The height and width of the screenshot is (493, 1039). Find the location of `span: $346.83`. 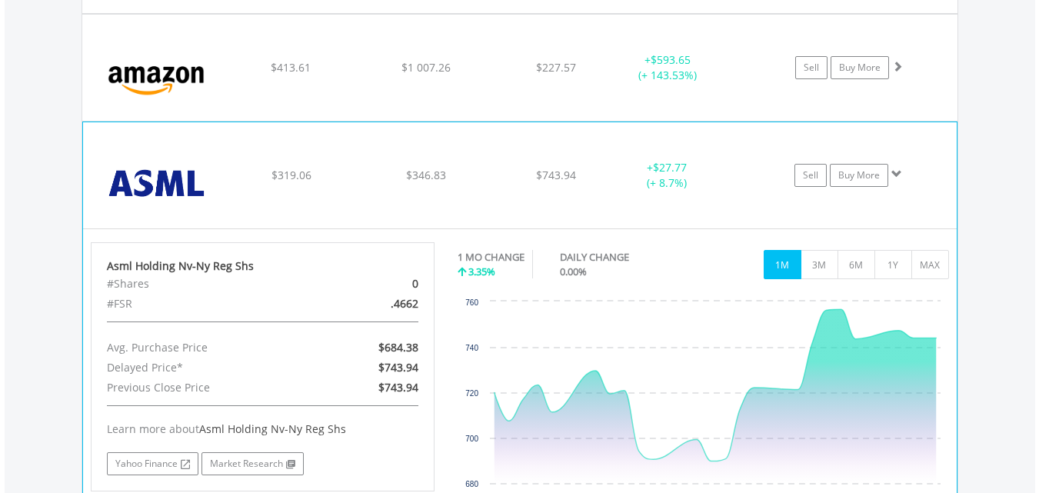

span: $346.83 is located at coordinates (426, 175).